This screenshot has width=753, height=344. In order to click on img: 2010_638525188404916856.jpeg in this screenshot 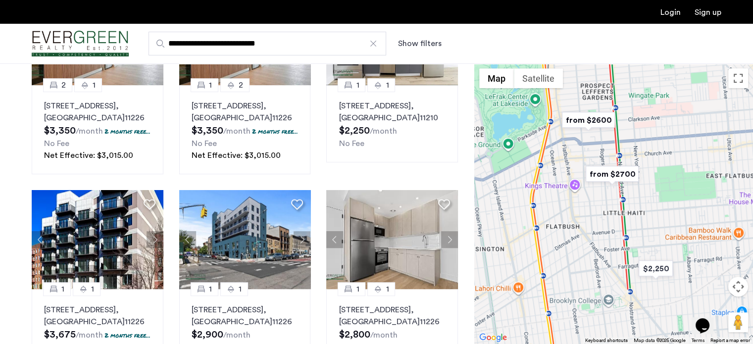, I will do `click(245, 240)`.